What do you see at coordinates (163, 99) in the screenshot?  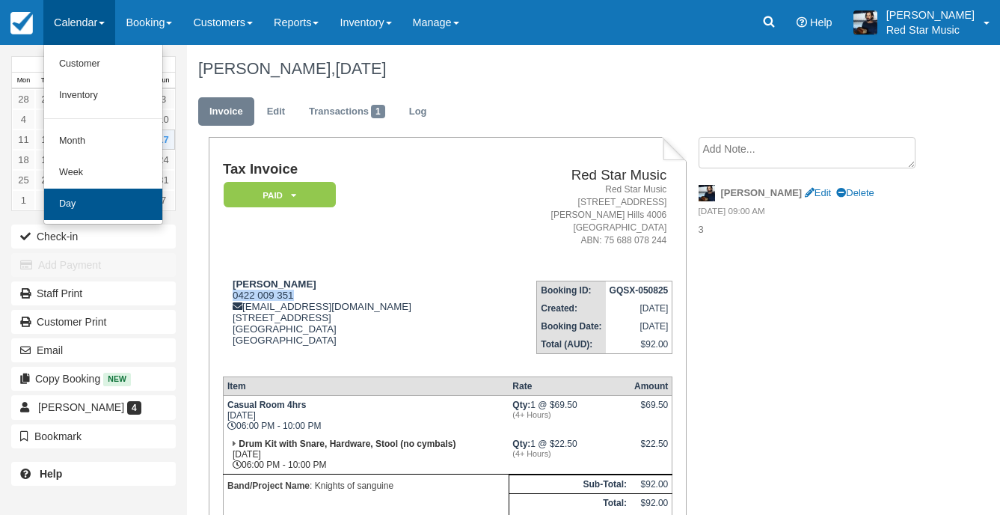 I see `a: 3` at bounding box center [163, 99].